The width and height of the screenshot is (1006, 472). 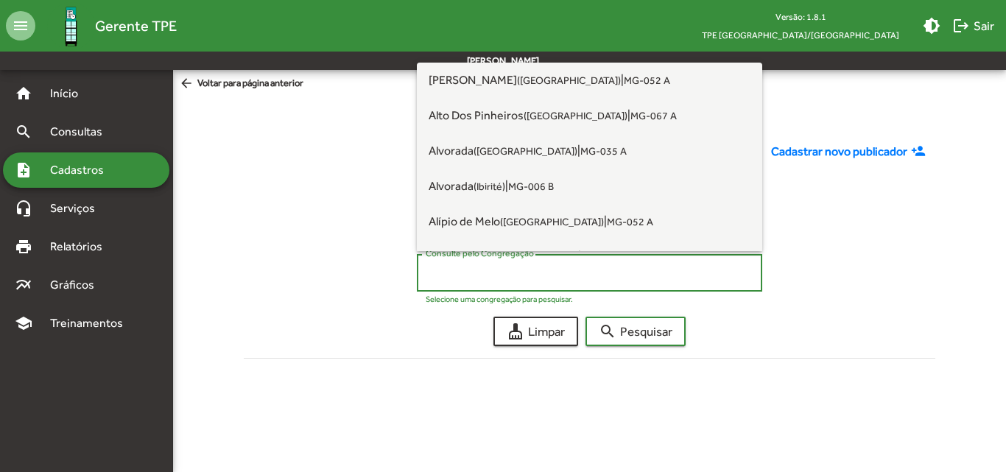 I want to click on span: Gerente TPE, so click(x=136, y=26).